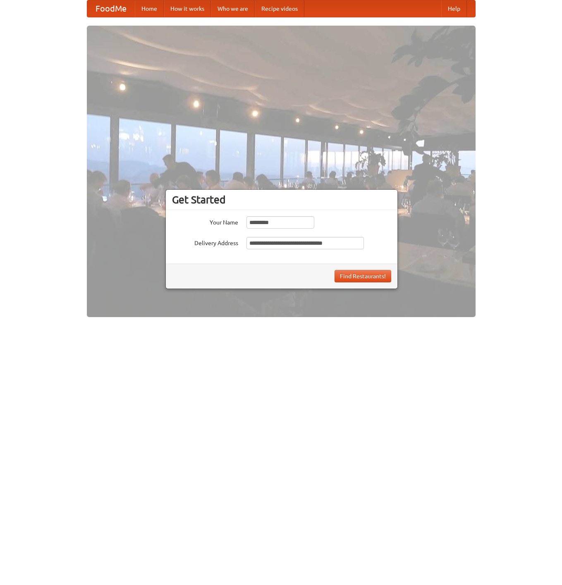 The width and height of the screenshot is (562, 585). I want to click on a: Who we are, so click(233, 9).